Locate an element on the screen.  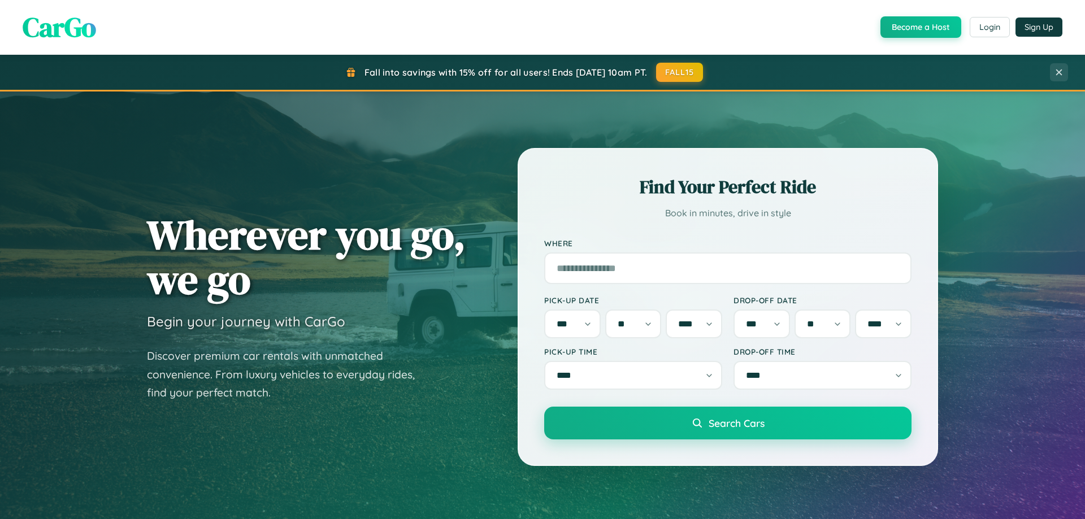
p: Book in minutes, drive in style is located at coordinates (728, 213).